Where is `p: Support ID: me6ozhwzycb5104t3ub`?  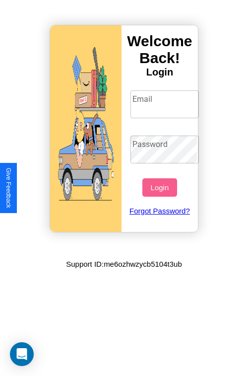 p: Support ID: me6ozhwzycb5104t3ub is located at coordinates (124, 264).